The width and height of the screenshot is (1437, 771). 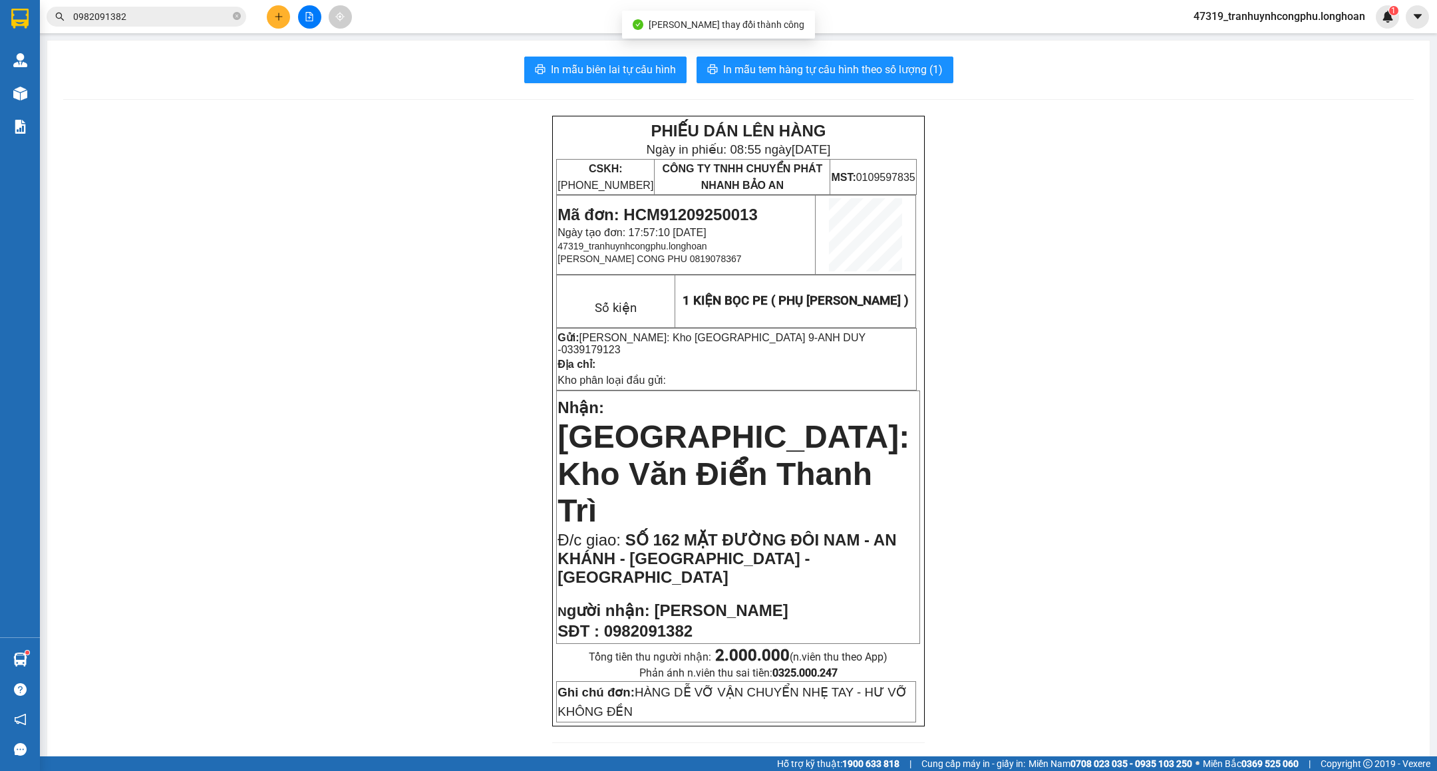 I want to click on span: Đ/c giao:, so click(x=591, y=539).